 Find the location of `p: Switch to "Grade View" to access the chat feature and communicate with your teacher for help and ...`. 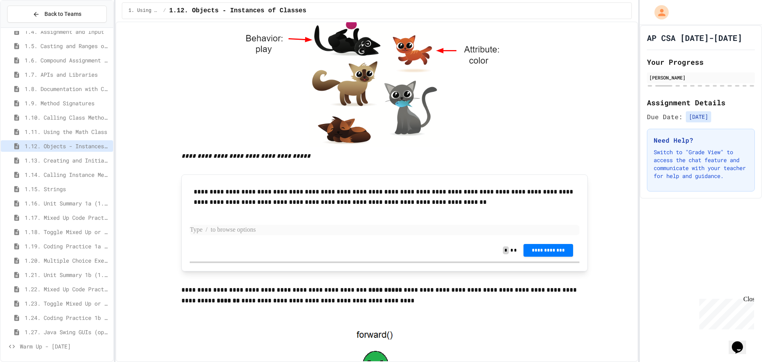

p: Switch to "Grade View" to access the chat feature and communicate with your teacher for help and ... is located at coordinates (701, 164).